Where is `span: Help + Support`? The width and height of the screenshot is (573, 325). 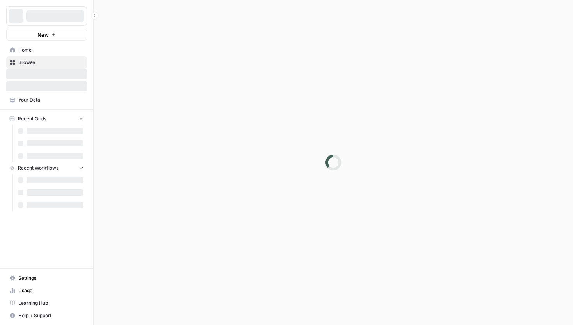
span: Help + Support is located at coordinates (51, 315).